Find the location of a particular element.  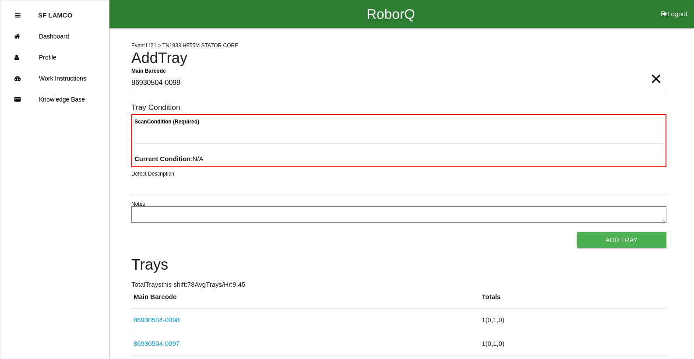

a: Work Instructions is located at coordinates (55, 78).